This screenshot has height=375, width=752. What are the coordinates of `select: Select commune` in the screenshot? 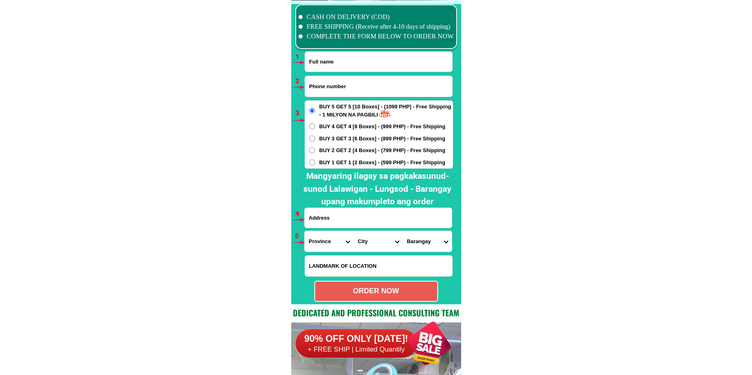 It's located at (427, 241).